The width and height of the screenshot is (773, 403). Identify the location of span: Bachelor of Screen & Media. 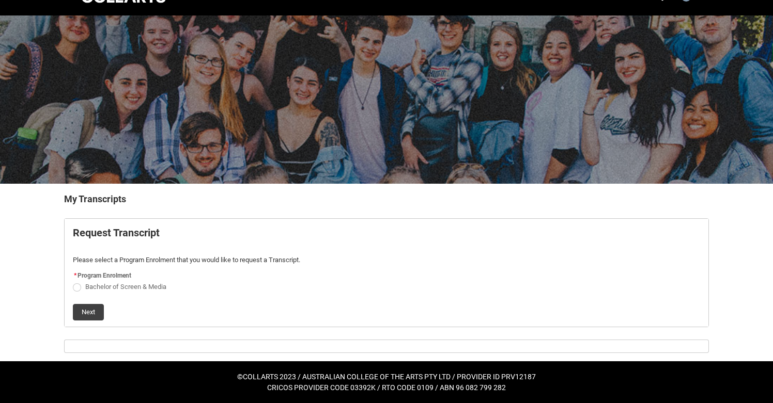
(125, 287).